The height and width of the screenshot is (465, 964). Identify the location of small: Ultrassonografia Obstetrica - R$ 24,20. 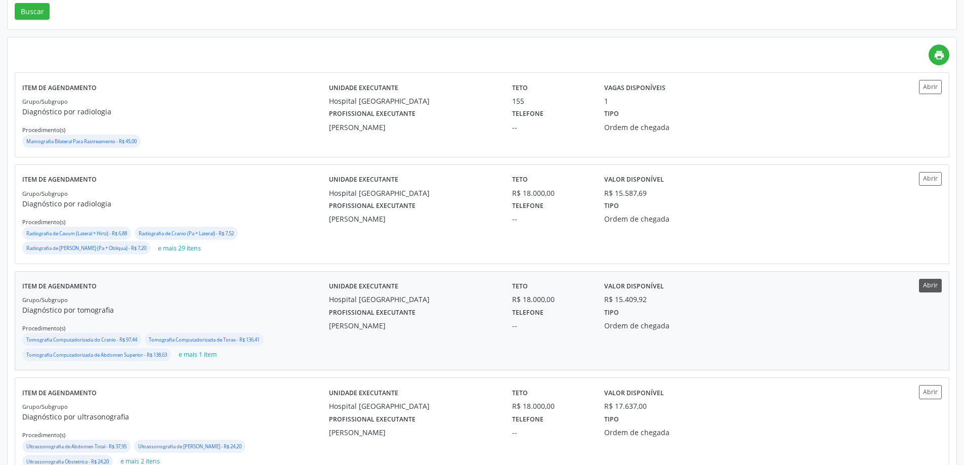
(67, 462).